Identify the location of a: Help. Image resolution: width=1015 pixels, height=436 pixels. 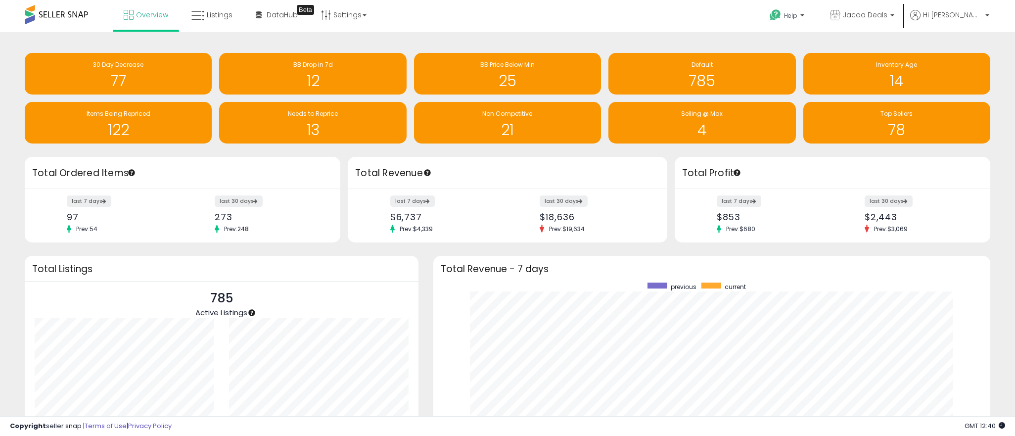
(788, 17).